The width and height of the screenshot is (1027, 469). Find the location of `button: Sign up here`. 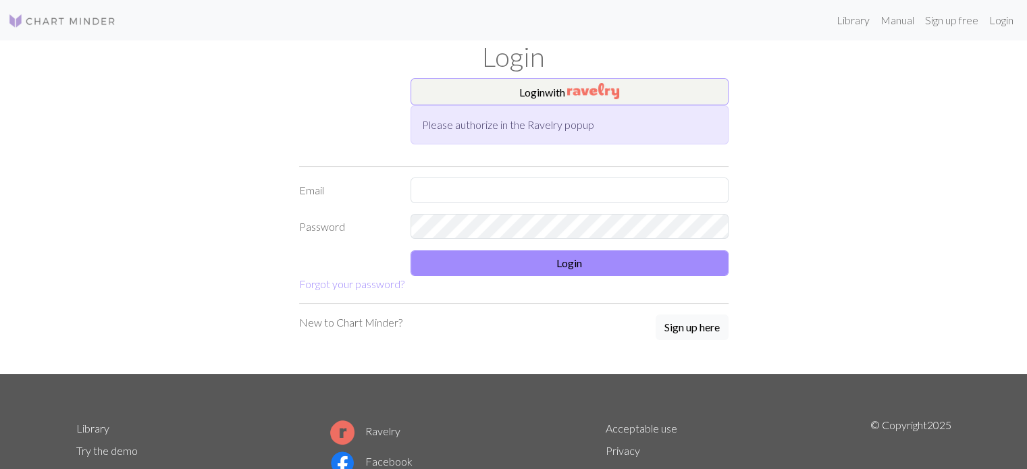

button: Sign up here is located at coordinates (692, 327).